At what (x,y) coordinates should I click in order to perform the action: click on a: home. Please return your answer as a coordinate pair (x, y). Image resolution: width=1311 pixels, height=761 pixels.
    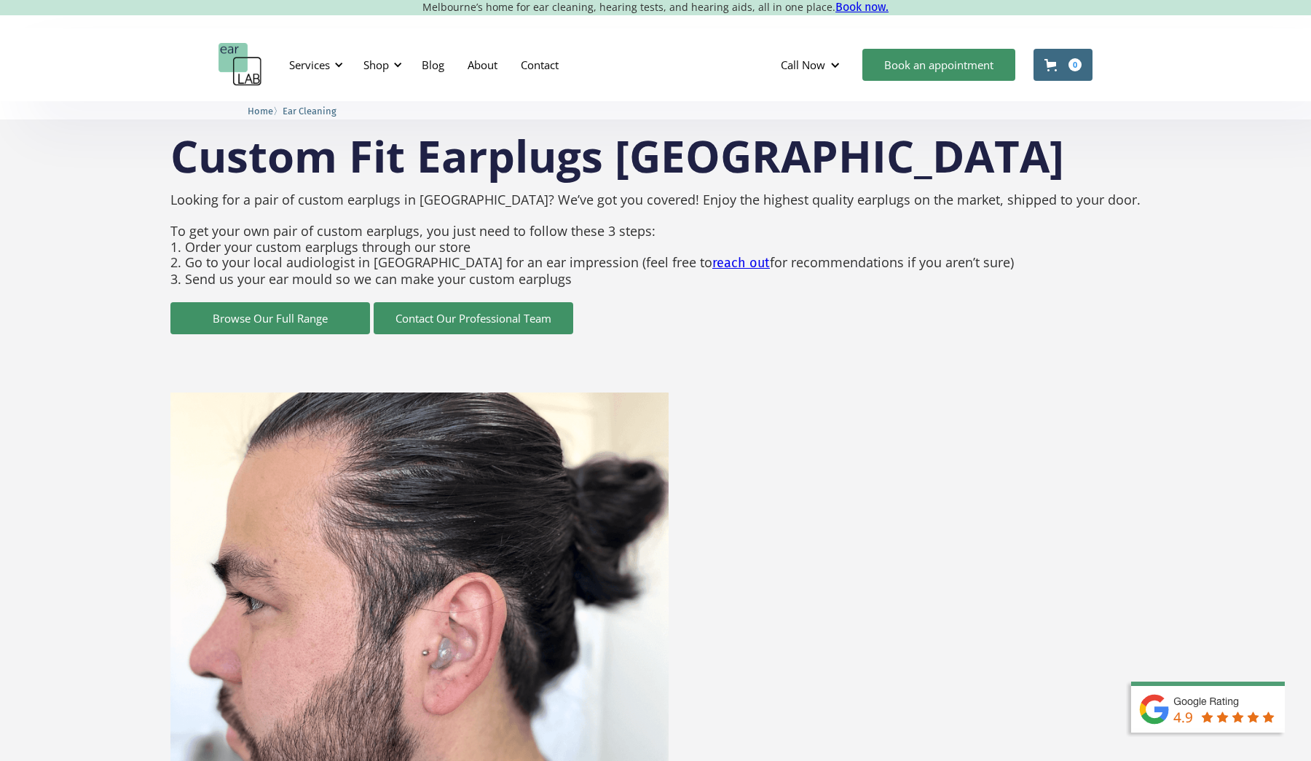
    Looking at the image, I should click on (240, 65).